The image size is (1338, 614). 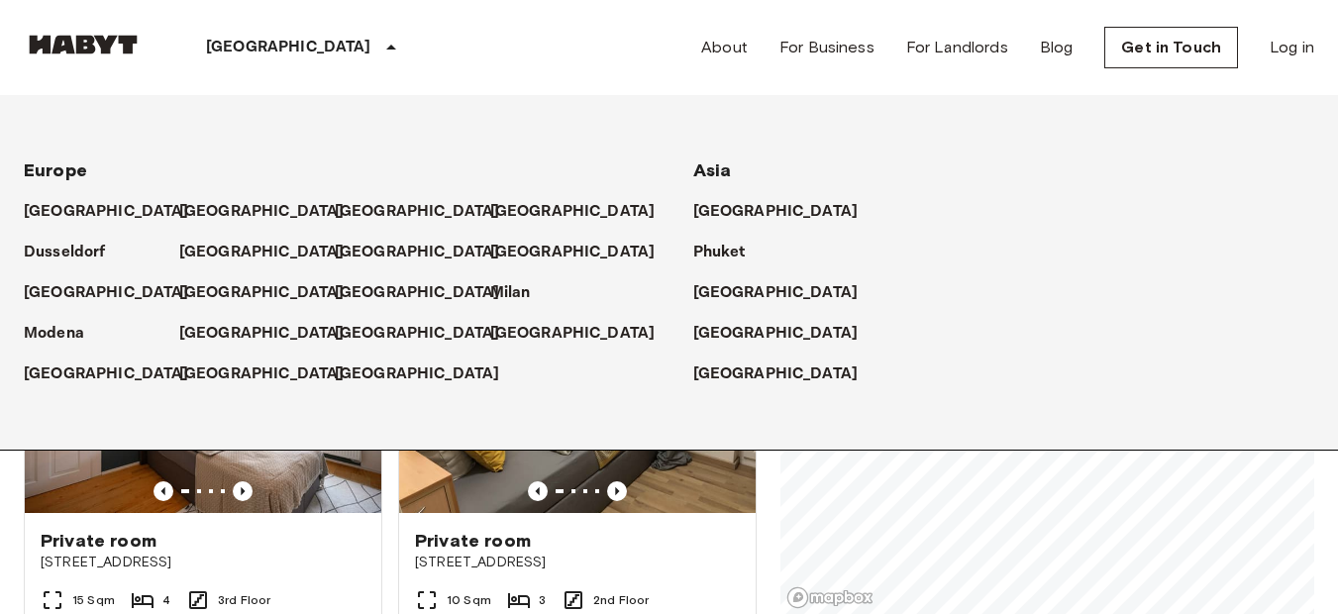 I want to click on a: About, so click(x=724, y=48).